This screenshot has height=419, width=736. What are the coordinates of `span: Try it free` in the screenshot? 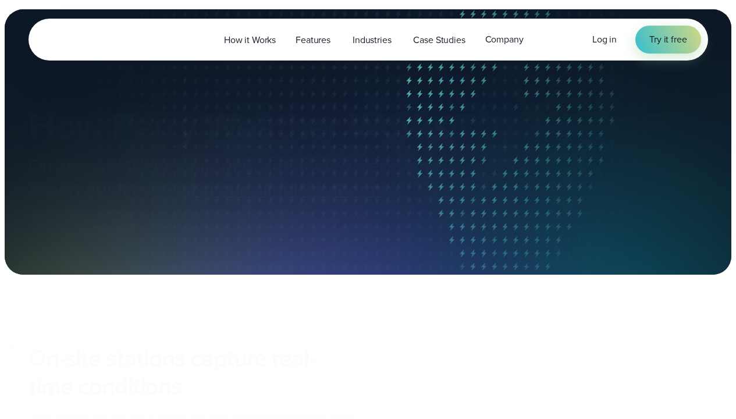 It's located at (667, 40).